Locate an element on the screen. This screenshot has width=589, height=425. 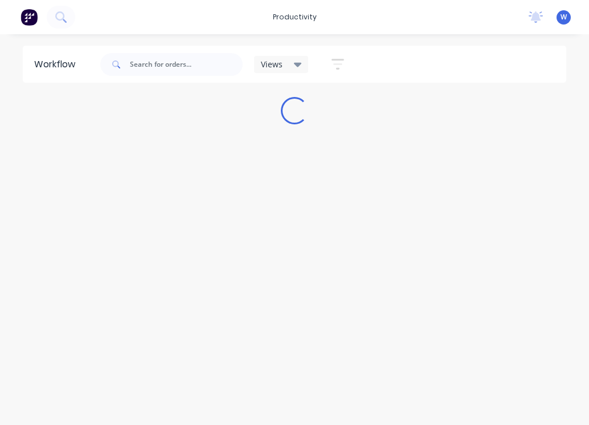
span: Views is located at coordinates (272, 64).